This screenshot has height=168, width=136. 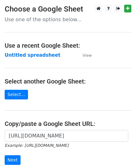 I want to click on h4: Copy/paste a Google Sheet URL:, so click(x=68, y=124).